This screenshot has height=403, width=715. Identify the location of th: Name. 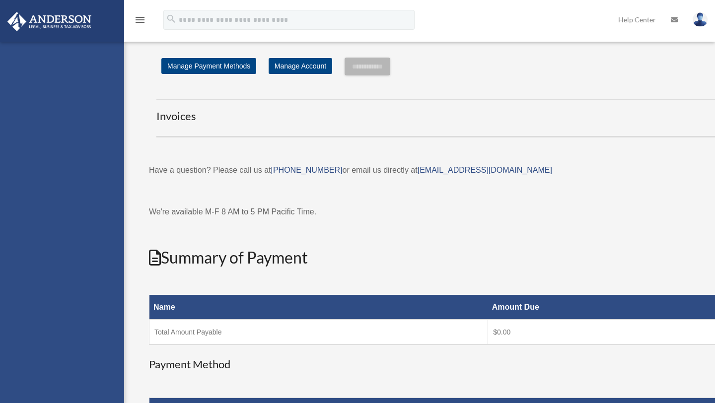
(319, 308).